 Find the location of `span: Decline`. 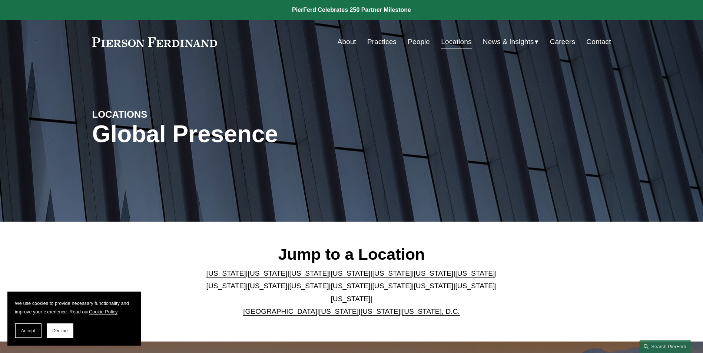

span: Decline is located at coordinates (60, 331).